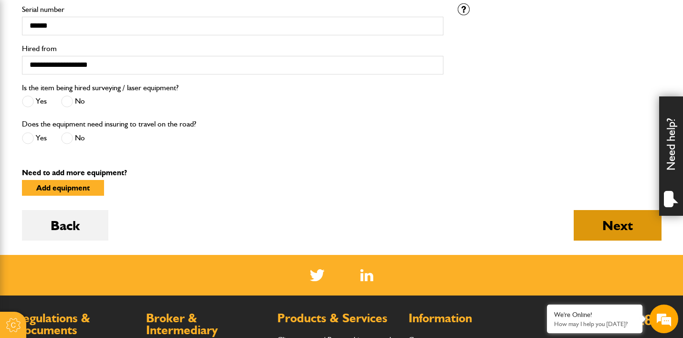 Image resolution: width=683 pixels, height=338 pixels. What do you see at coordinates (151, 271) in the screenshot?
I see `em: Start Chat` at bounding box center [151, 271].